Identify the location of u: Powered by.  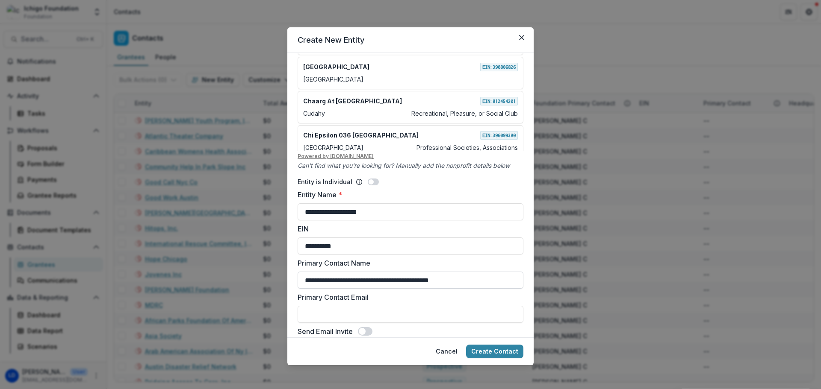
(410, 156).